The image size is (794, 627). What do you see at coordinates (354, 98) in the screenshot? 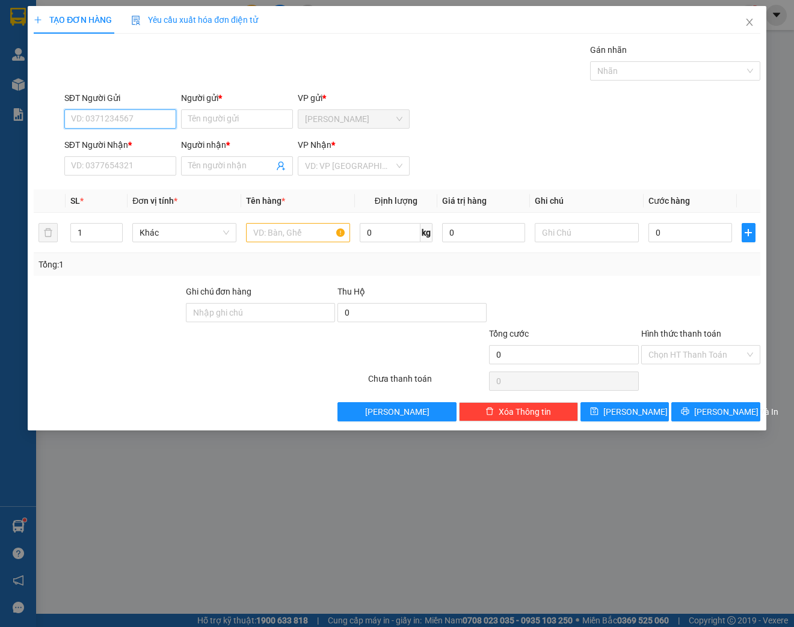
I see `div: VP gửi` at bounding box center [354, 98].